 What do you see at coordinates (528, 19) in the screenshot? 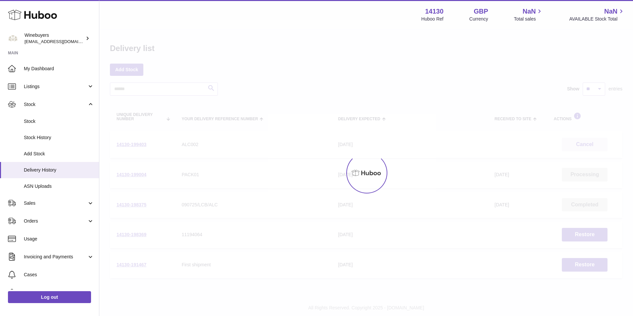
I see `span: Total sales` at bounding box center [528, 19].